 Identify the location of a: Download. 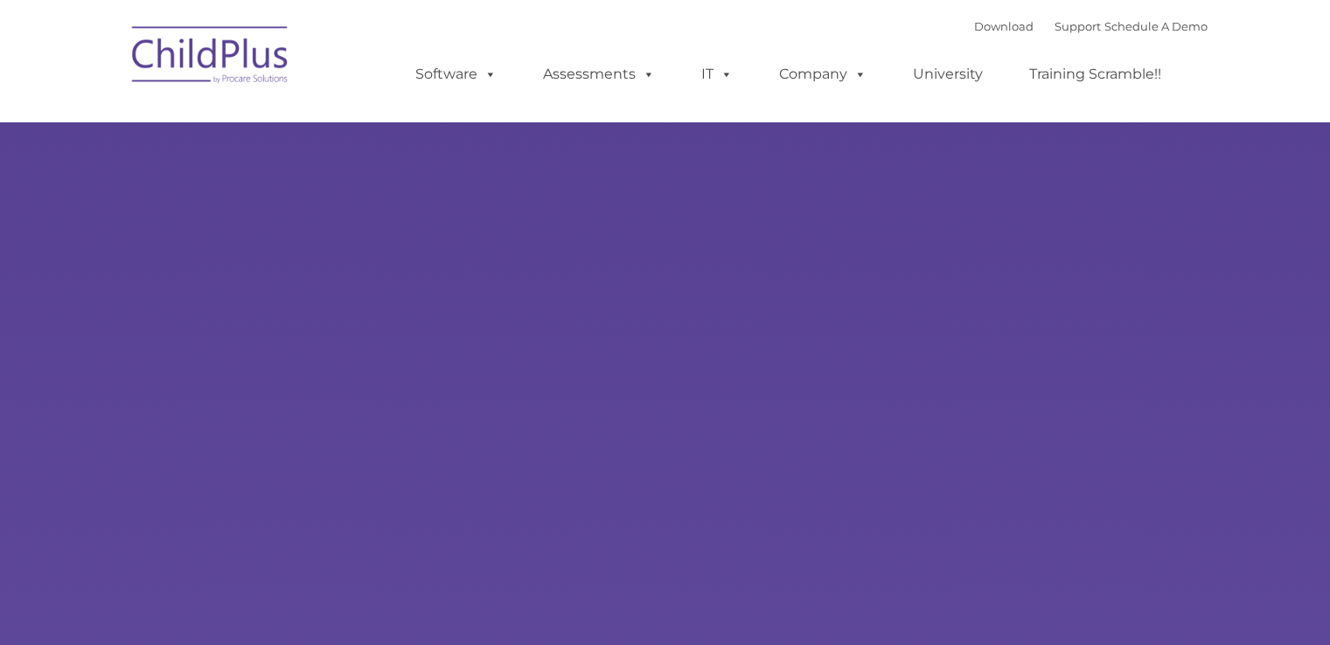
(1004, 26).